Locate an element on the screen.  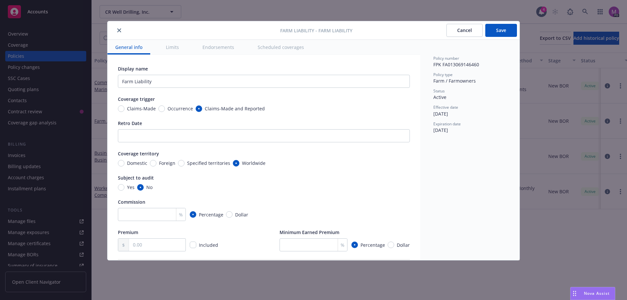
button: close is located at coordinates (119, 30).